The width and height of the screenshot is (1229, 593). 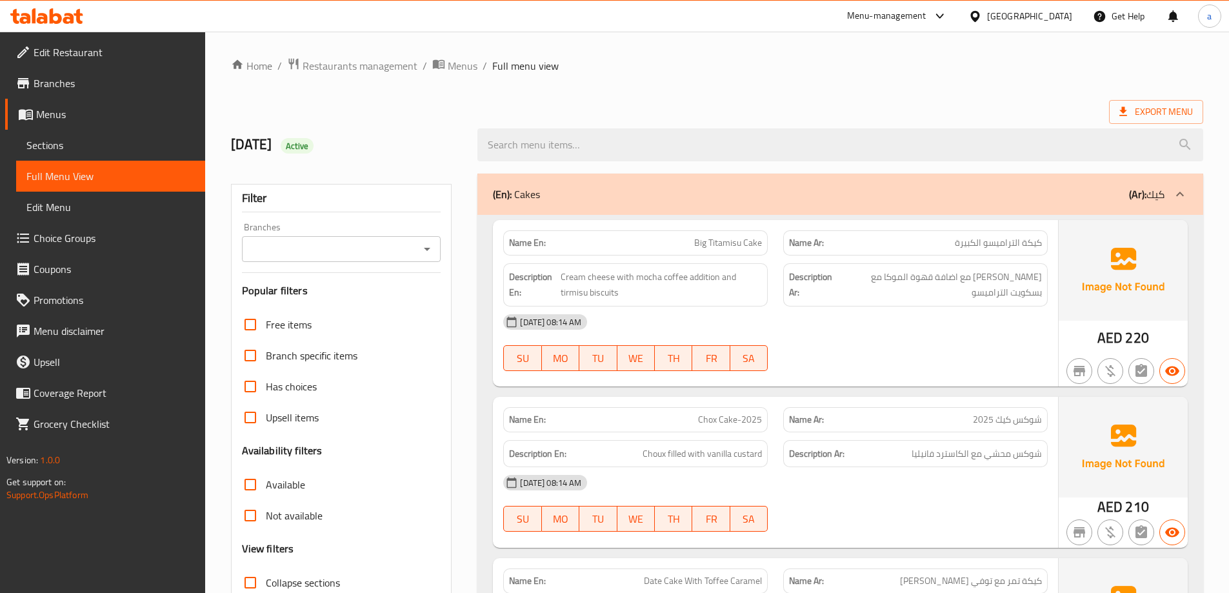 I want to click on p: كيك, so click(x=1146, y=194).